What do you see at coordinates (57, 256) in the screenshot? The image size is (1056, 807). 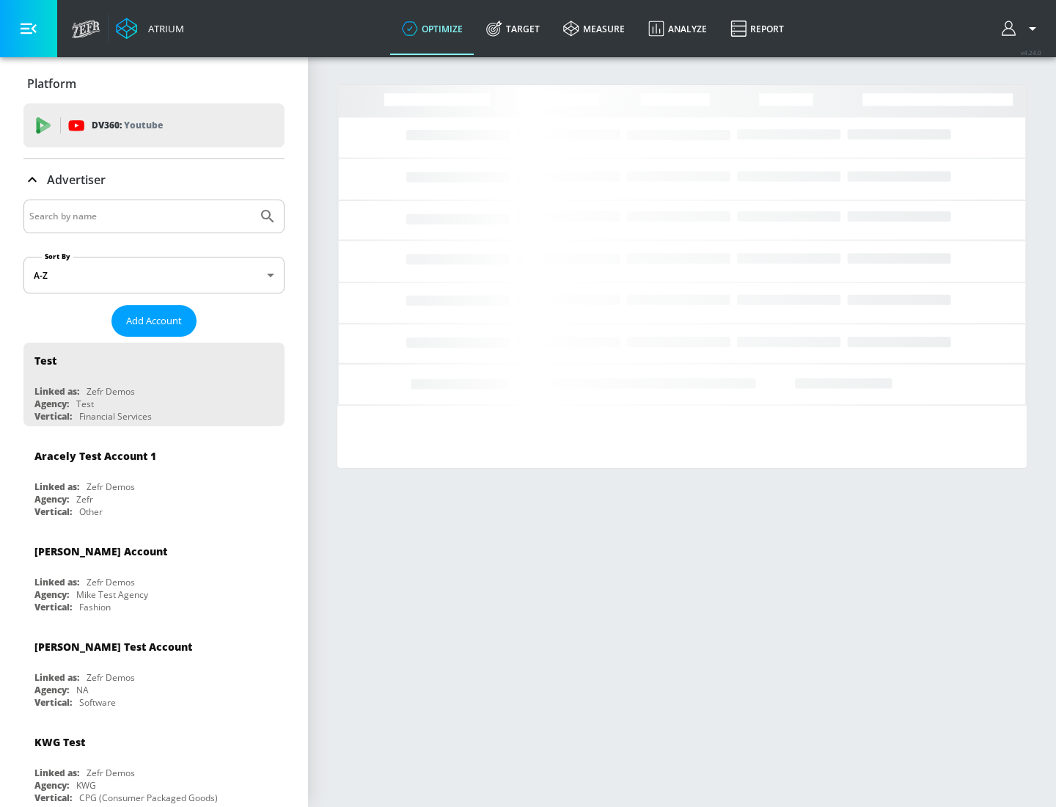 I see `label: Sort By` at bounding box center [57, 256].